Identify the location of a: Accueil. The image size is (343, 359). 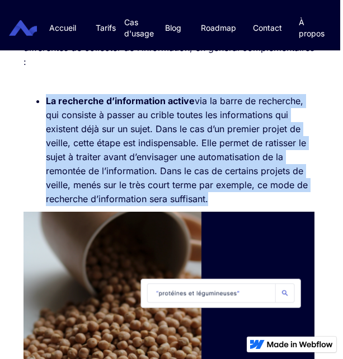
(63, 28).